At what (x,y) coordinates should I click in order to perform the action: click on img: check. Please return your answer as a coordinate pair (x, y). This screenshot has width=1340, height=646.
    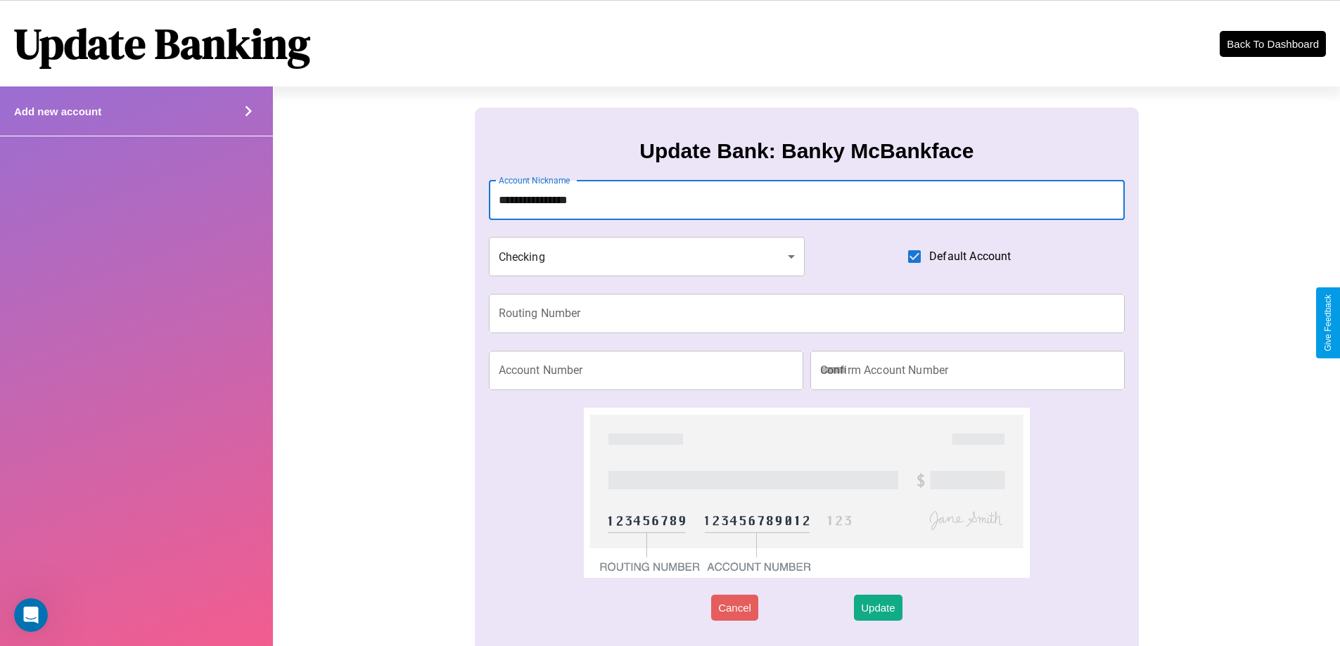
    Looking at the image, I should click on (806, 493).